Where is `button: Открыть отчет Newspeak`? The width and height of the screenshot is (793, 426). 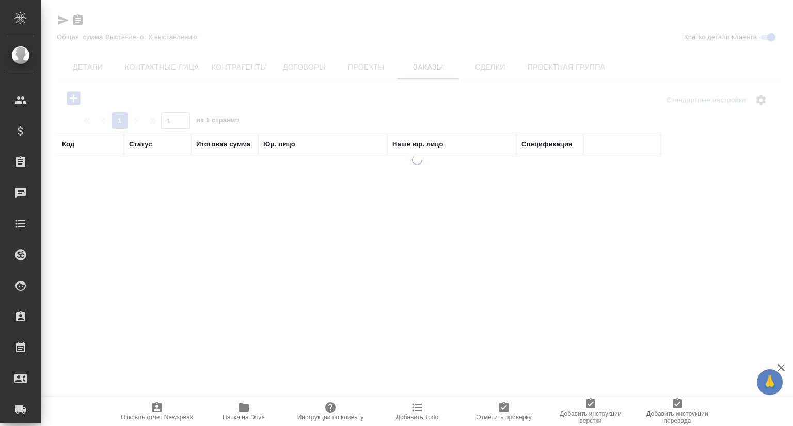
button: Открыть отчет Newspeak is located at coordinates (157, 412).